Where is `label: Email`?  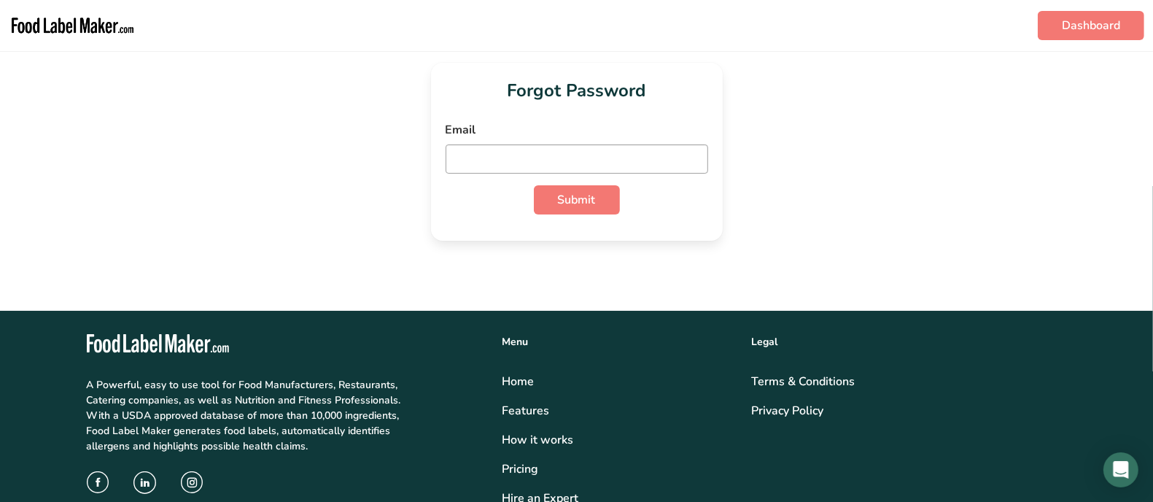 label: Email is located at coordinates (577, 130).